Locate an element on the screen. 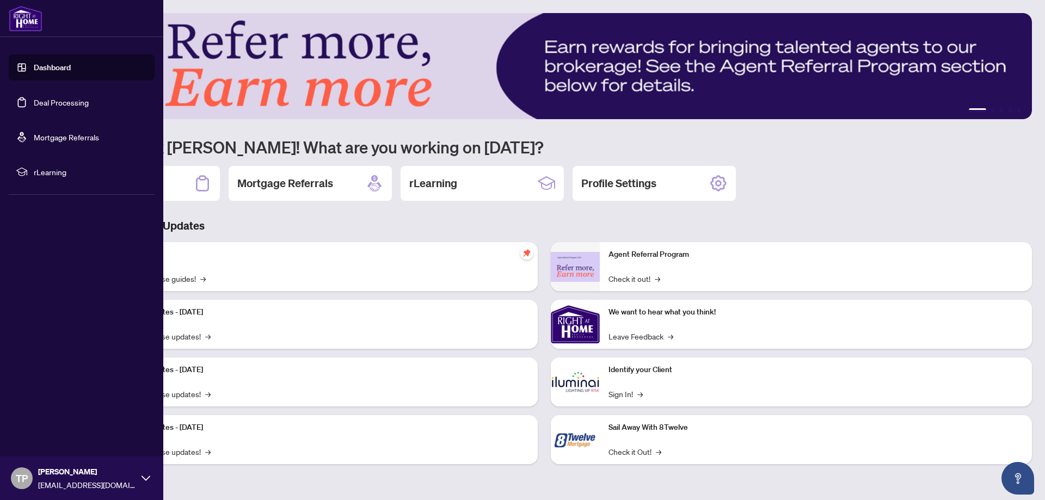  a: Leave Feedback→ is located at coordinates (641, 336).